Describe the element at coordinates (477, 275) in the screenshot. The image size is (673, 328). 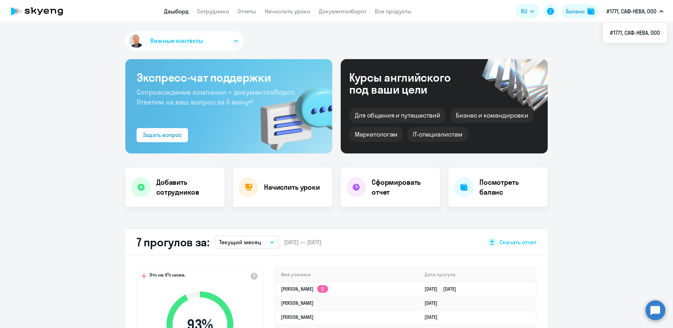
I see `th: Дата прогула` at that location.